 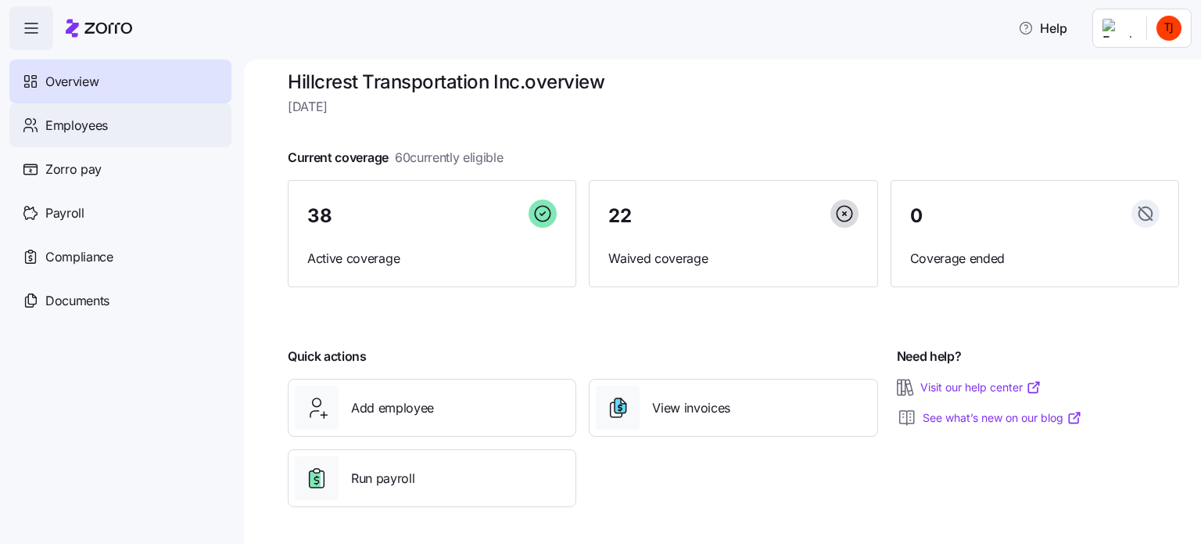 What do you see at coordinates (449, 157) in the screenshot?
I see `span: 60 currently eligible` at bounding box center [449, 157].